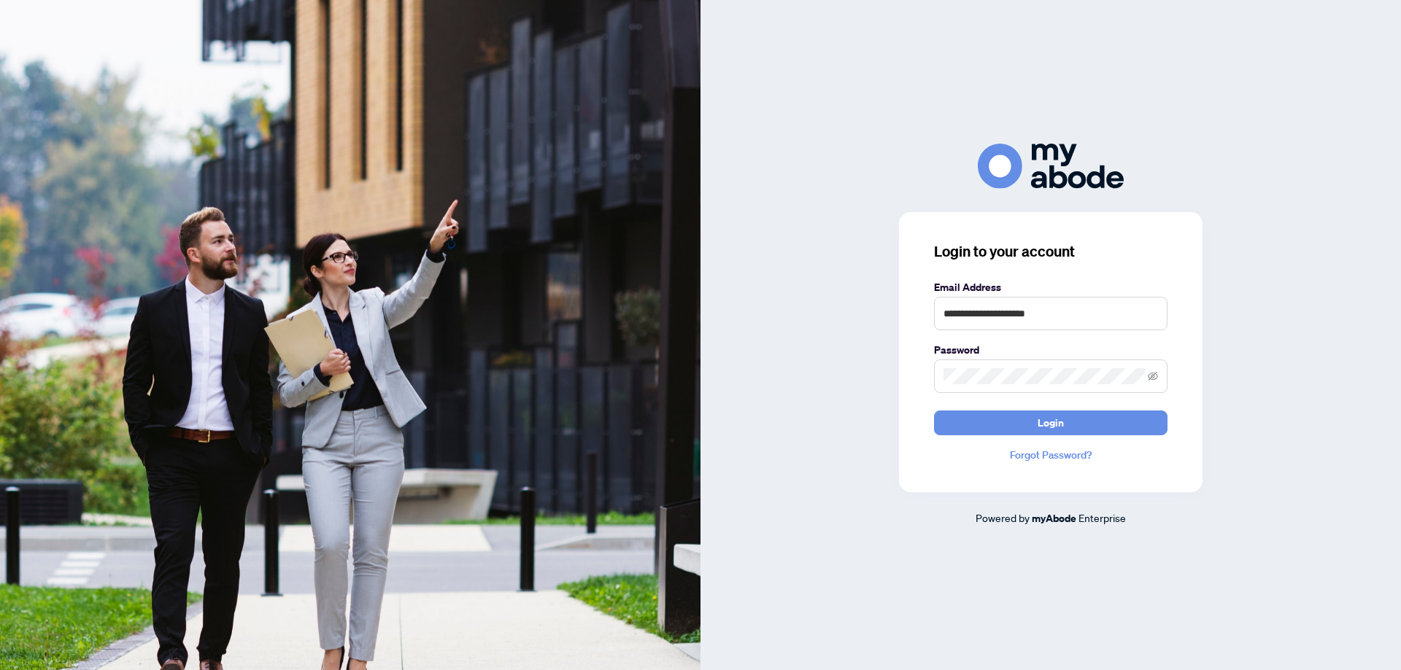  What do you see at coordinates (1050, 350) in the screenshot?
I see `label: Password` at bounding box center [1050, 350].